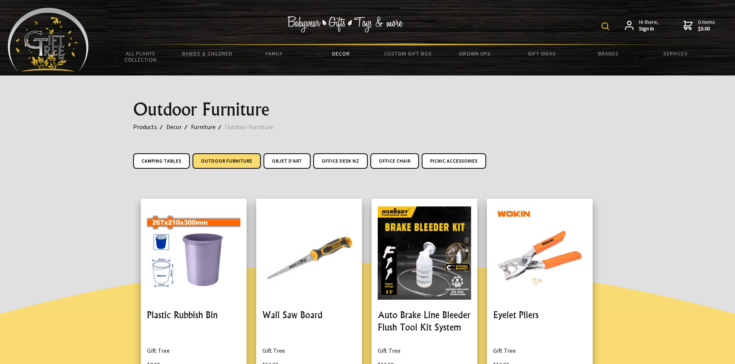  I want to click on a: Picnic Accessories, so click(453, 161).